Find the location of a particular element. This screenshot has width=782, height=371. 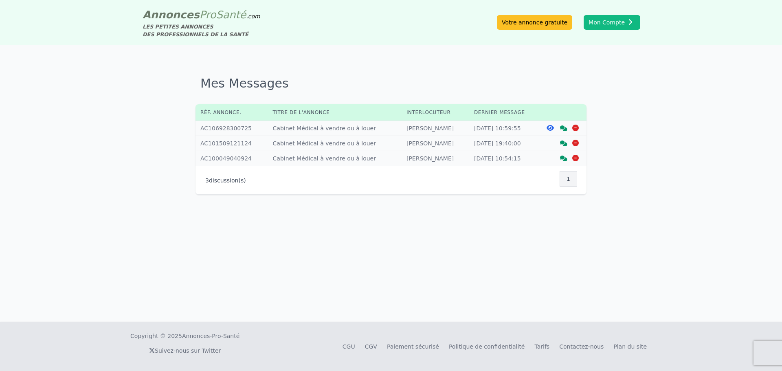

a: Politique de confidentialité is located at coordinates (487, 347).